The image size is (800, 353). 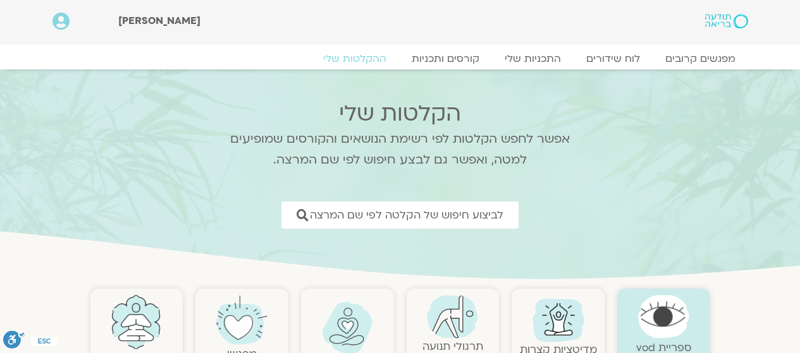 What do you see at coordinates (355, 59) in the screenshot?
I see `a: ההקלטות שלי` at bounding box center [355, 59].